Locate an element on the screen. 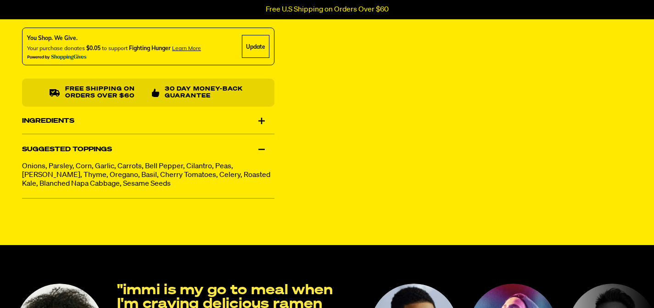 This screenshot has height=308, width=654. div: You Shop. We Give. is located at coordinates (114, 39).